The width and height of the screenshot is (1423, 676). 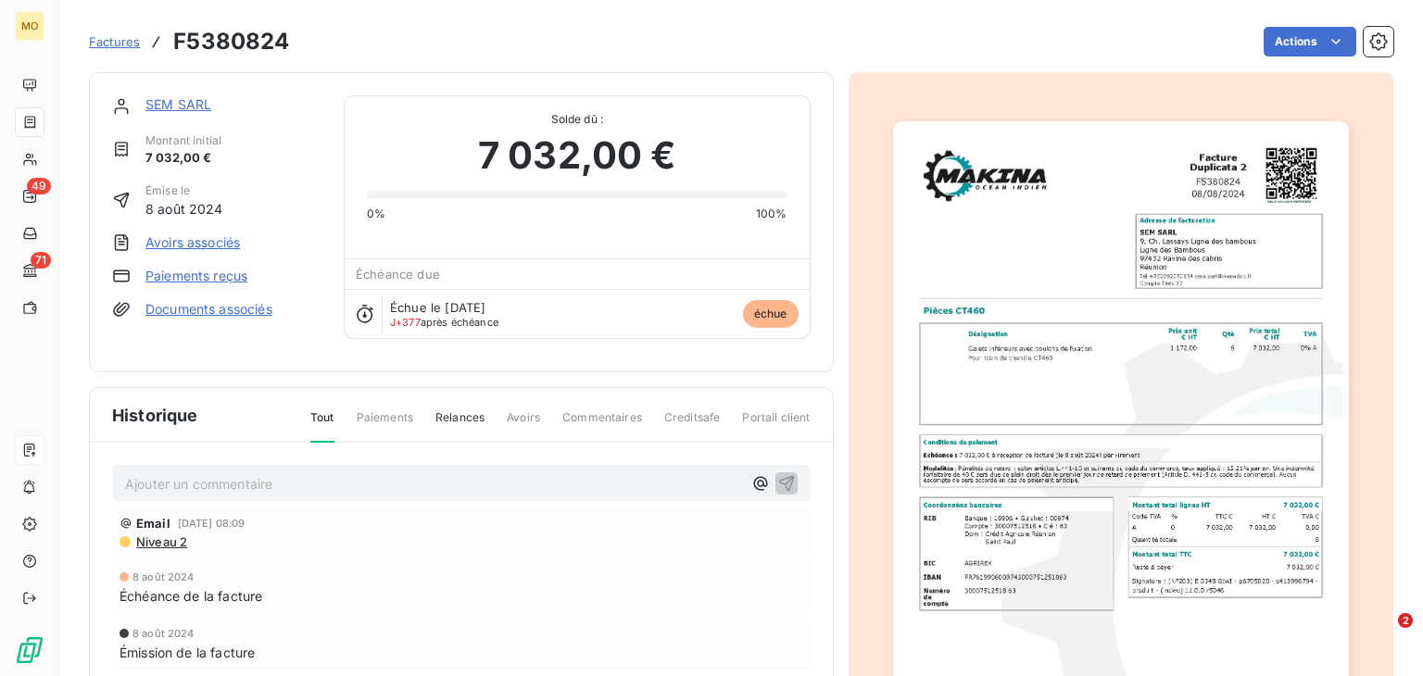 What do you see at coordinates (322, 426) in the screenshot?
I see `span: Tout` at bounding box center [322, 426].